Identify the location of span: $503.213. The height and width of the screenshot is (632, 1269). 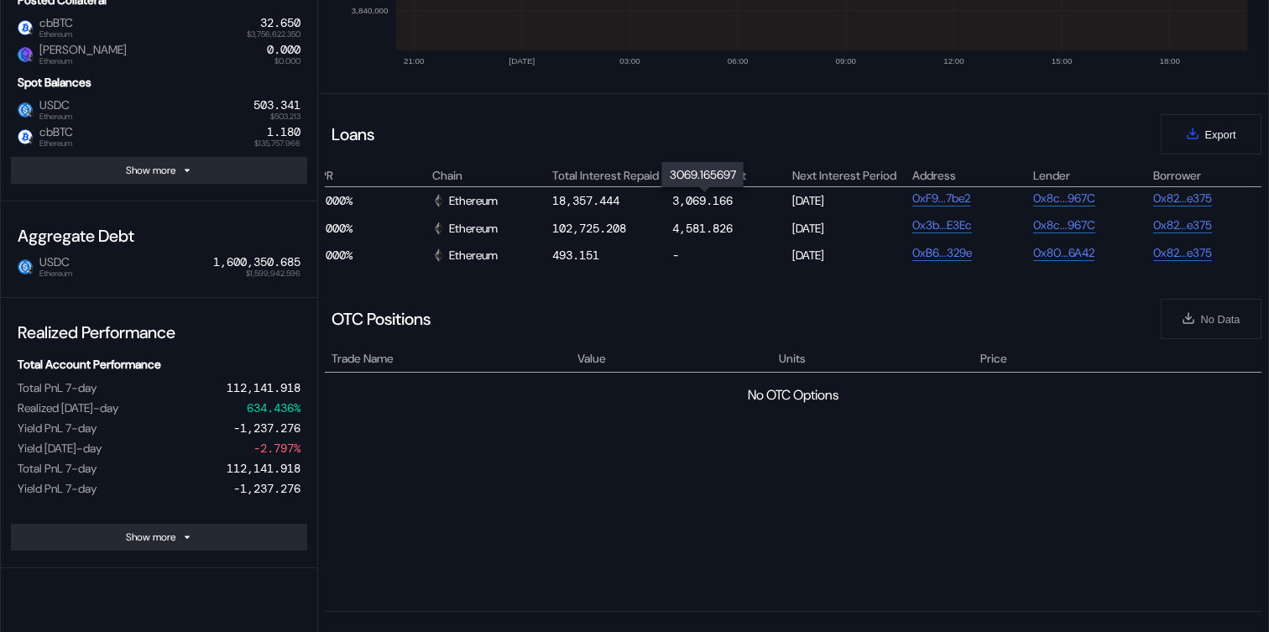
(285, 117).